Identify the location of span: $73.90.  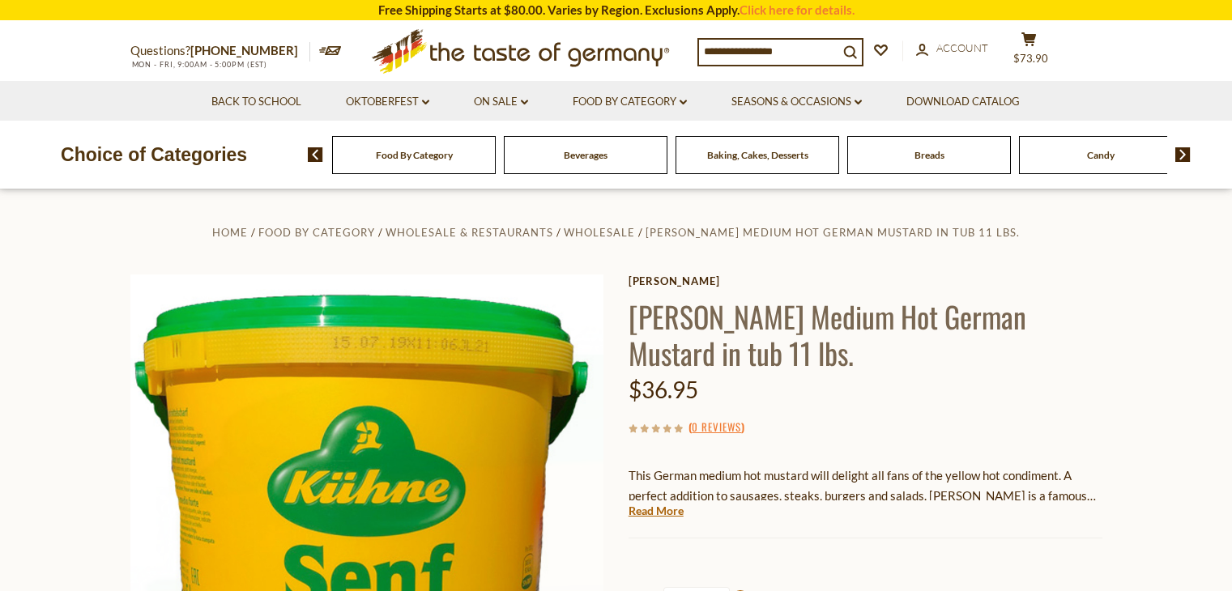
(1030, 58).